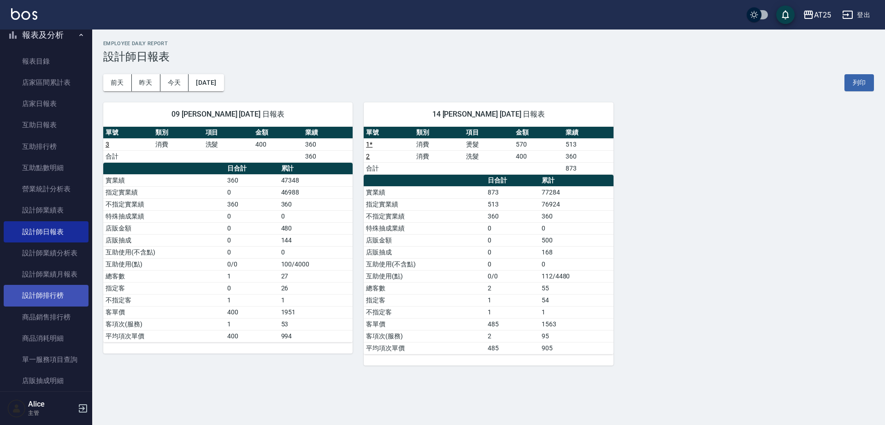 Image resolution: width=885 pixels, height=425 pixels. Describe the element at coordinates (576, 300) in the screenshot. I see `td: 54` at that location.